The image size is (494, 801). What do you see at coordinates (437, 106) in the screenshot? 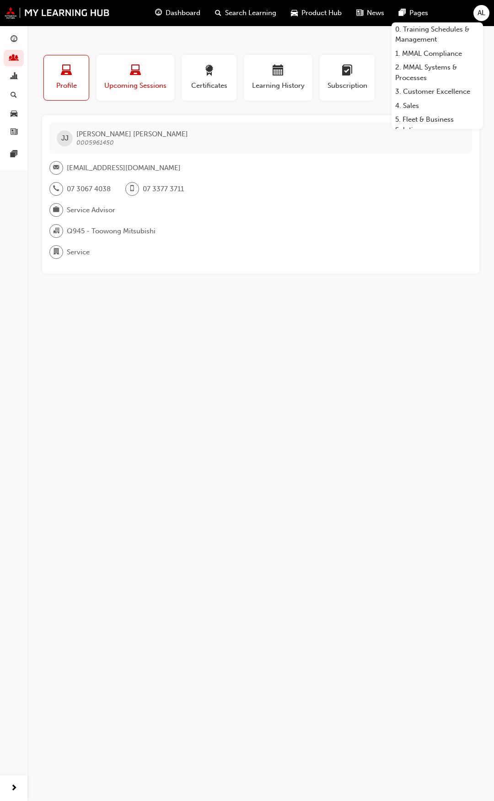
I see `a: 4. Sales` at bounding box center [437, 106].